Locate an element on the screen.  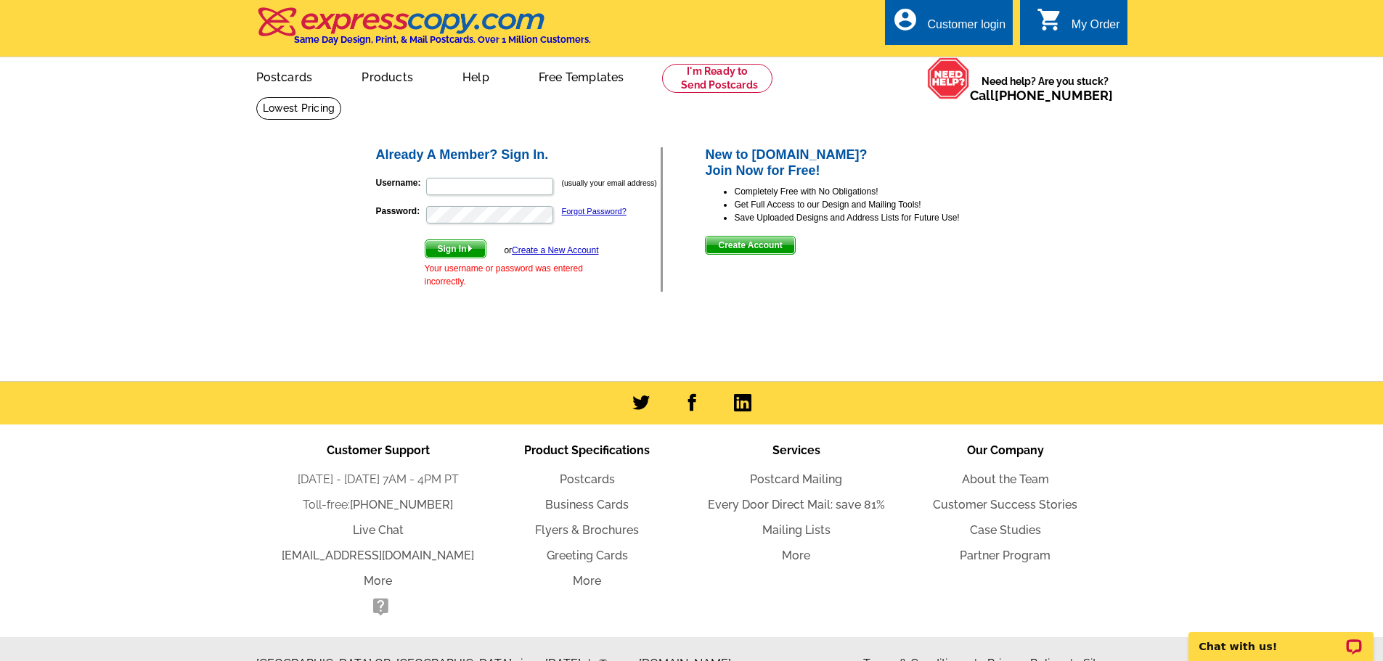
a: Every Door Direct Mail: save 81% is located at coordinates (796, 504).